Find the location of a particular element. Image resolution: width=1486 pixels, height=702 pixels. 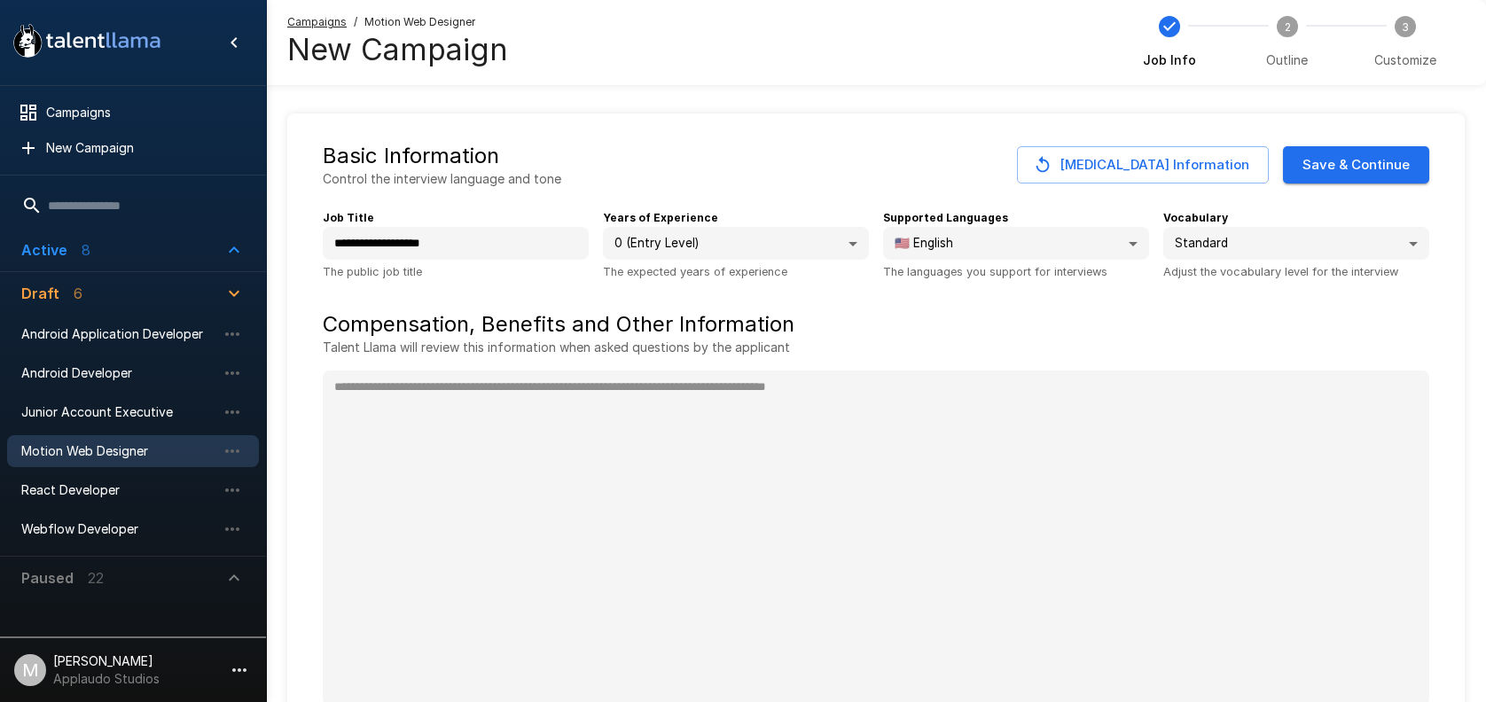

h5: Compensation, Benefits and Other Information is located at coordinates (876, 325).